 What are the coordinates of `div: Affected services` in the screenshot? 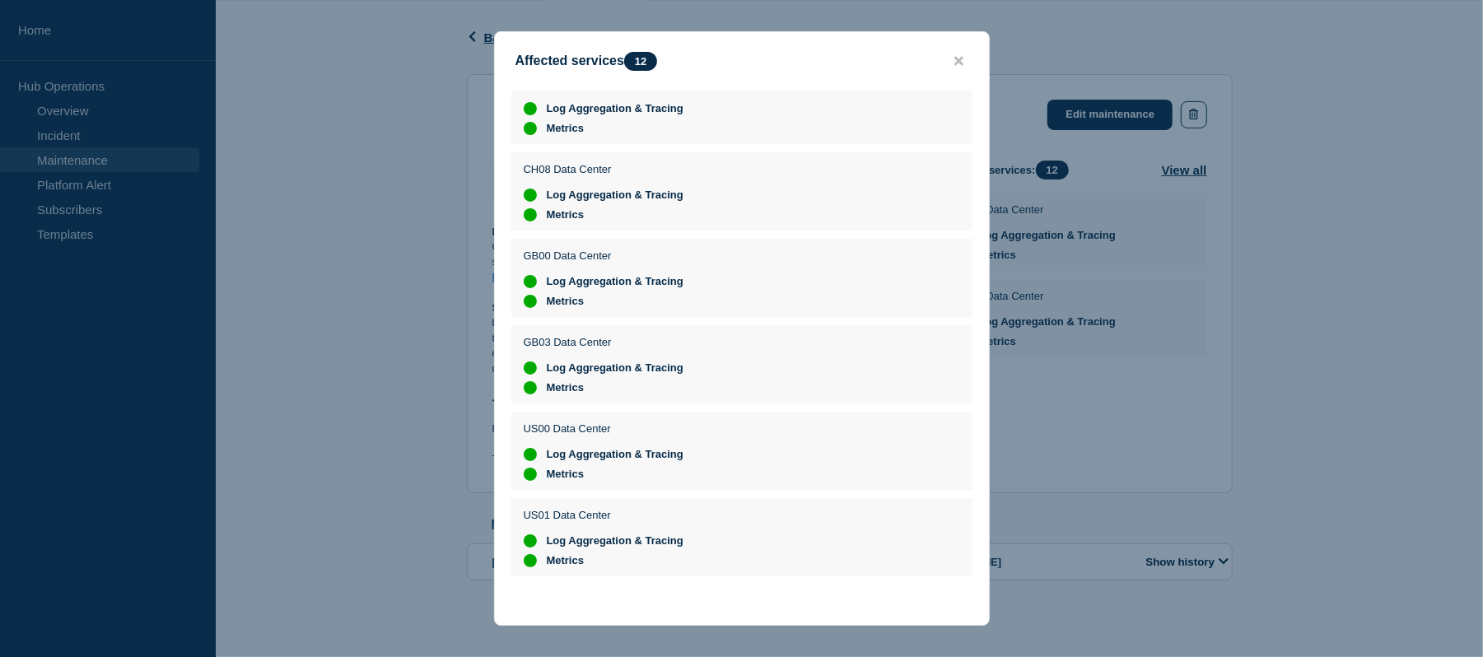 It's located at (590, 61).